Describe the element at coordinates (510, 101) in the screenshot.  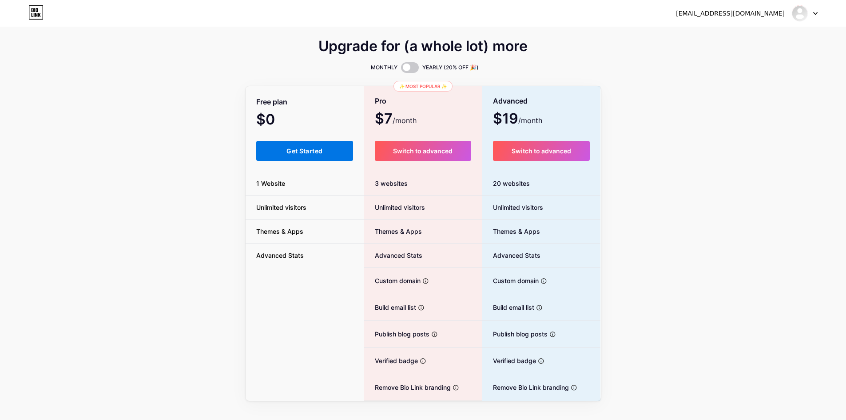
I see `span: Advanced` at that location.